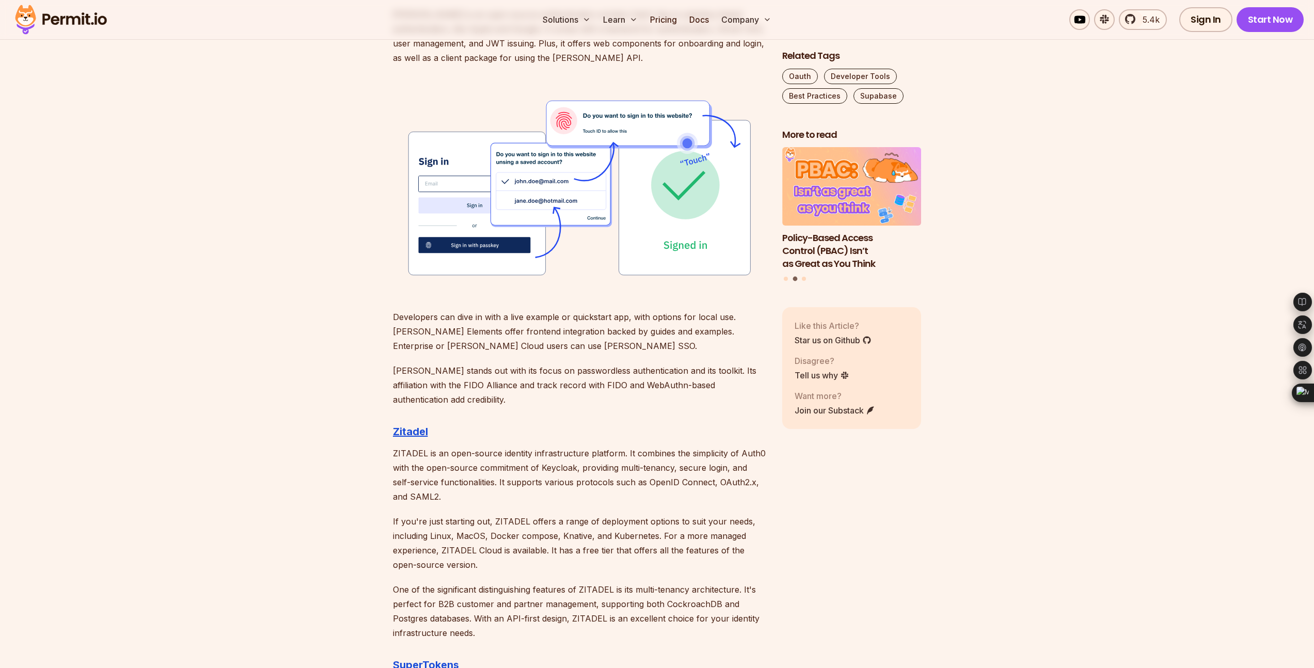  Describe the element at coordinates (786, 279) in the screenshot. I see `button: Go to slide 1` at that location.